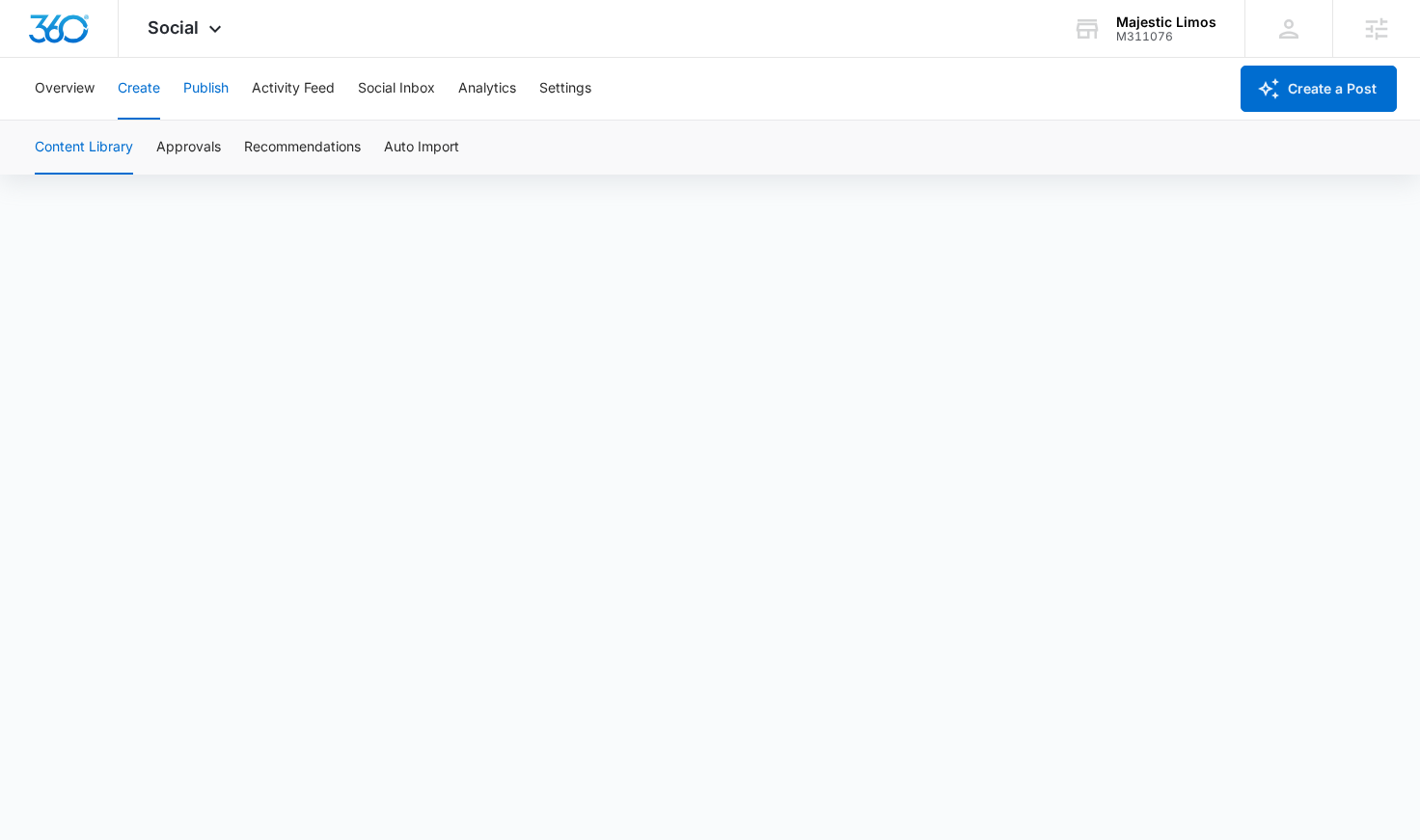 The width and height of the screenshot is (1420, 840). I want to click on span: Social, so click(173, 27).